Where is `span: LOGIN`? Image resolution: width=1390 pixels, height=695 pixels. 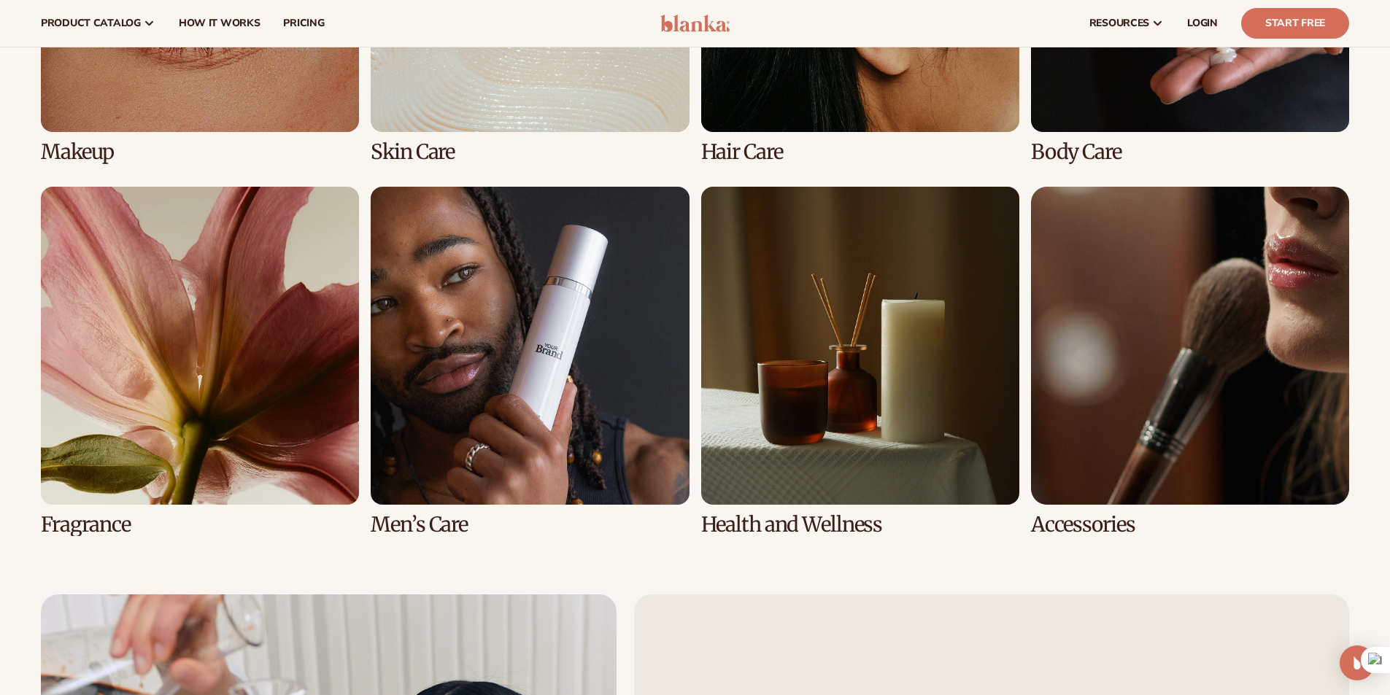
span: LOGIN is located at coordinates (1203, 23).